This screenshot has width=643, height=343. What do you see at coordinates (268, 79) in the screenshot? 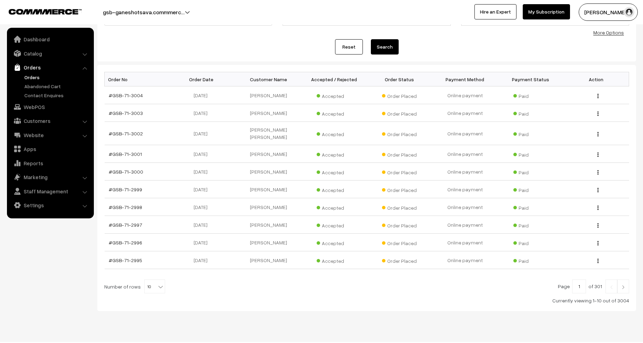
I see `th: Customer Name` at bounding box center [268, 79].